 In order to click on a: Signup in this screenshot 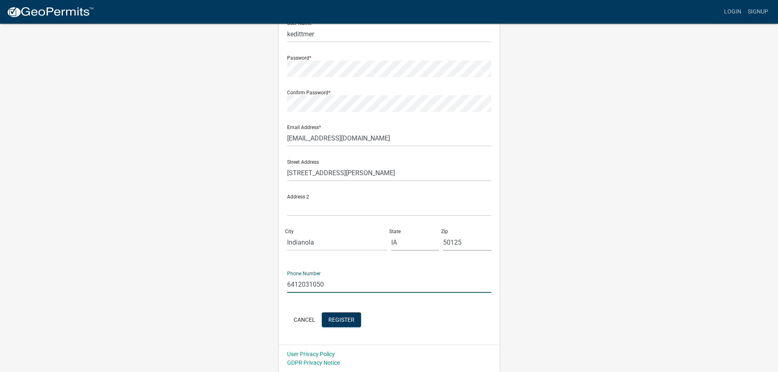, I will do `click(758, 12)`.